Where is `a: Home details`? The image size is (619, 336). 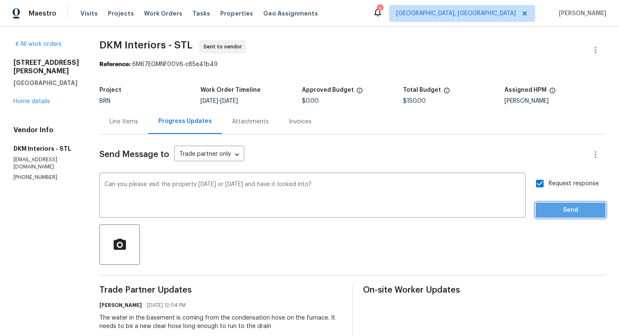 a: Home details is located at coordinates (32, 101).